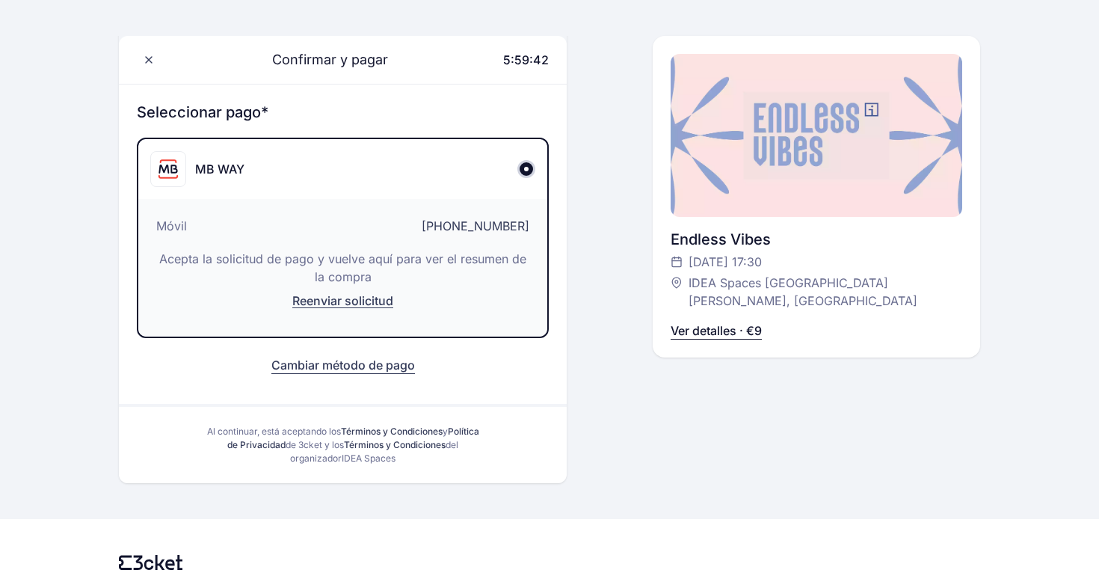  What do you see at coordinates (343, 365) in the screenshot?
I see `button: Cambiar método de pago` at bounding box center [343, 365].